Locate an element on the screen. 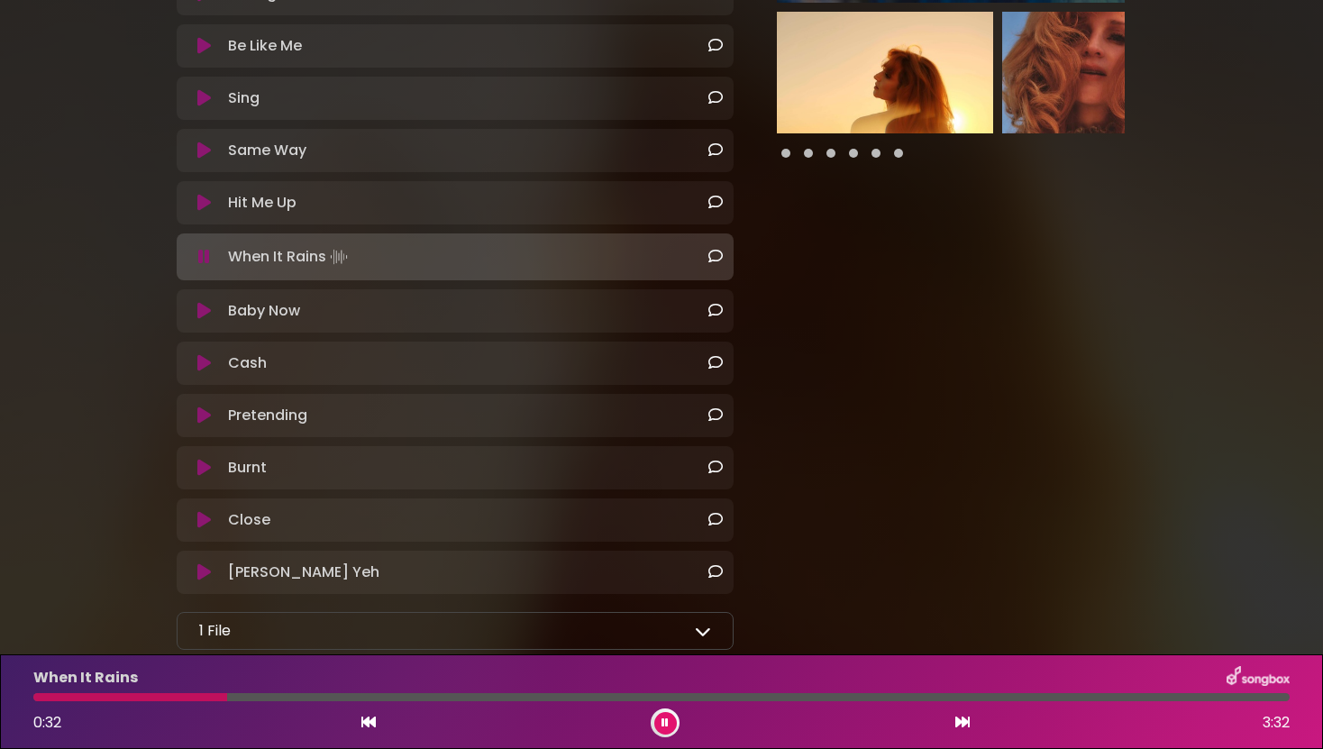 Image resolution: width=1323 pixels, height=749 pixels. img: 4ssFRILrSmiHyOJxFADs is located at coordinates (885, 72).